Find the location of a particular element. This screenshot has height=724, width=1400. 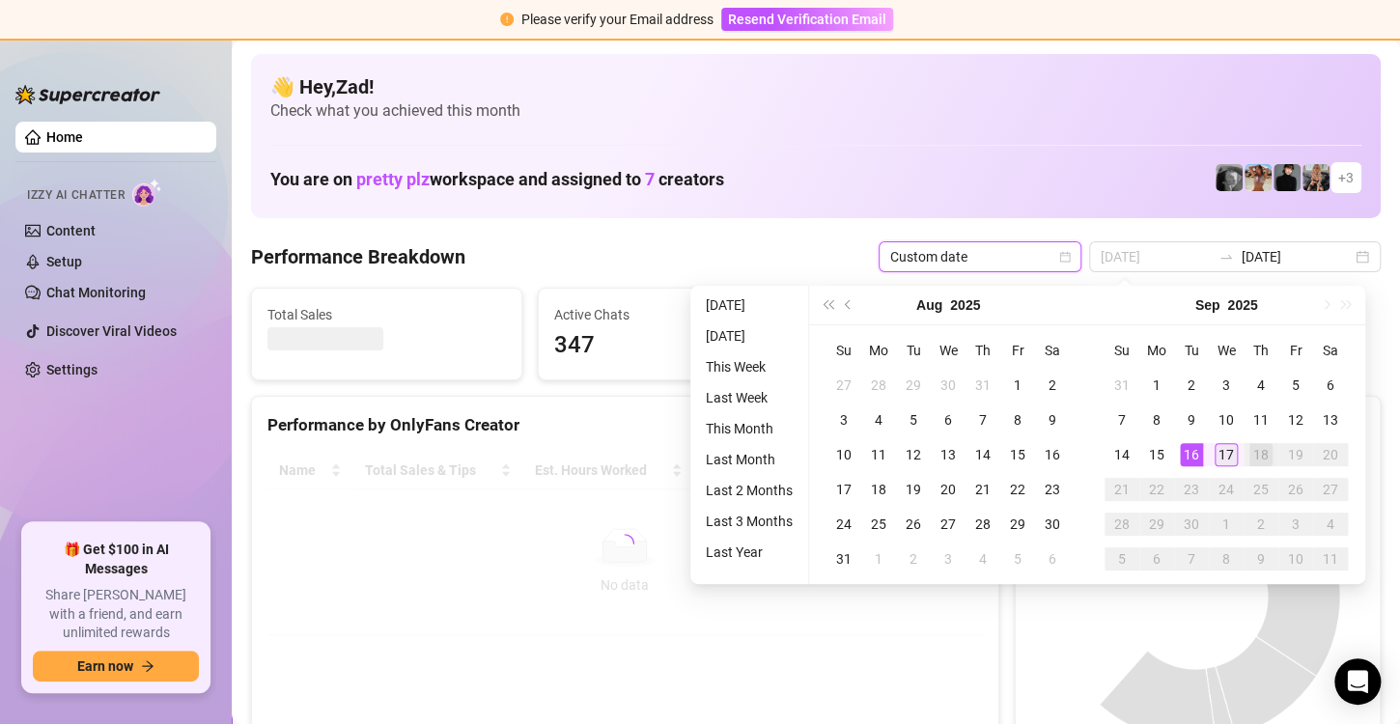

div: 24 is located at coordinates (1226, 489).